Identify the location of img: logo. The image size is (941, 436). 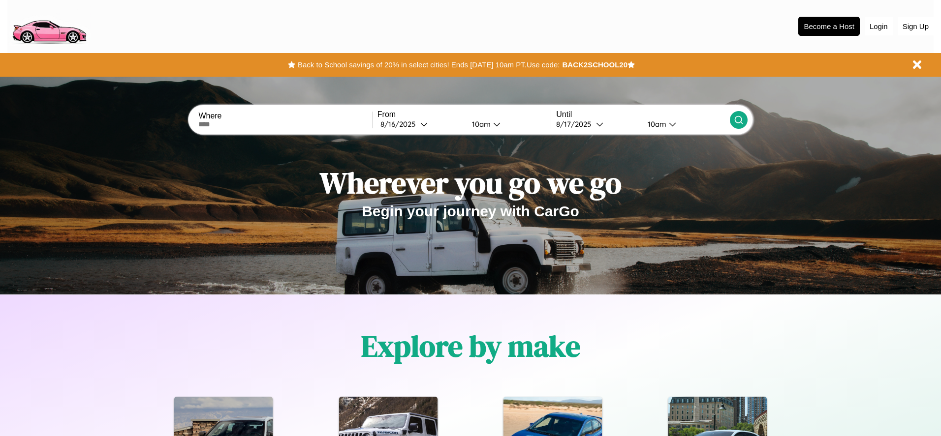
(49, 26).